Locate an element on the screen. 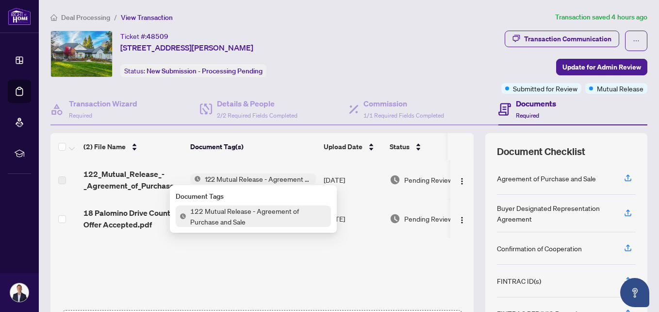  span: Document Checklist is located at coordinates (541, 151).